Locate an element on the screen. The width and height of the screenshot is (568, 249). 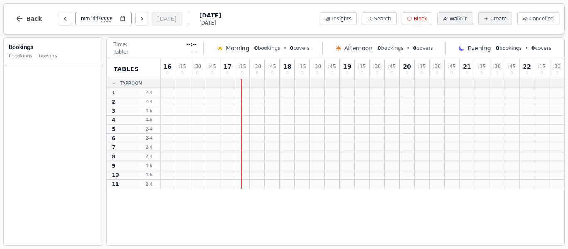
button: Block is located at coordinates (417, 19).